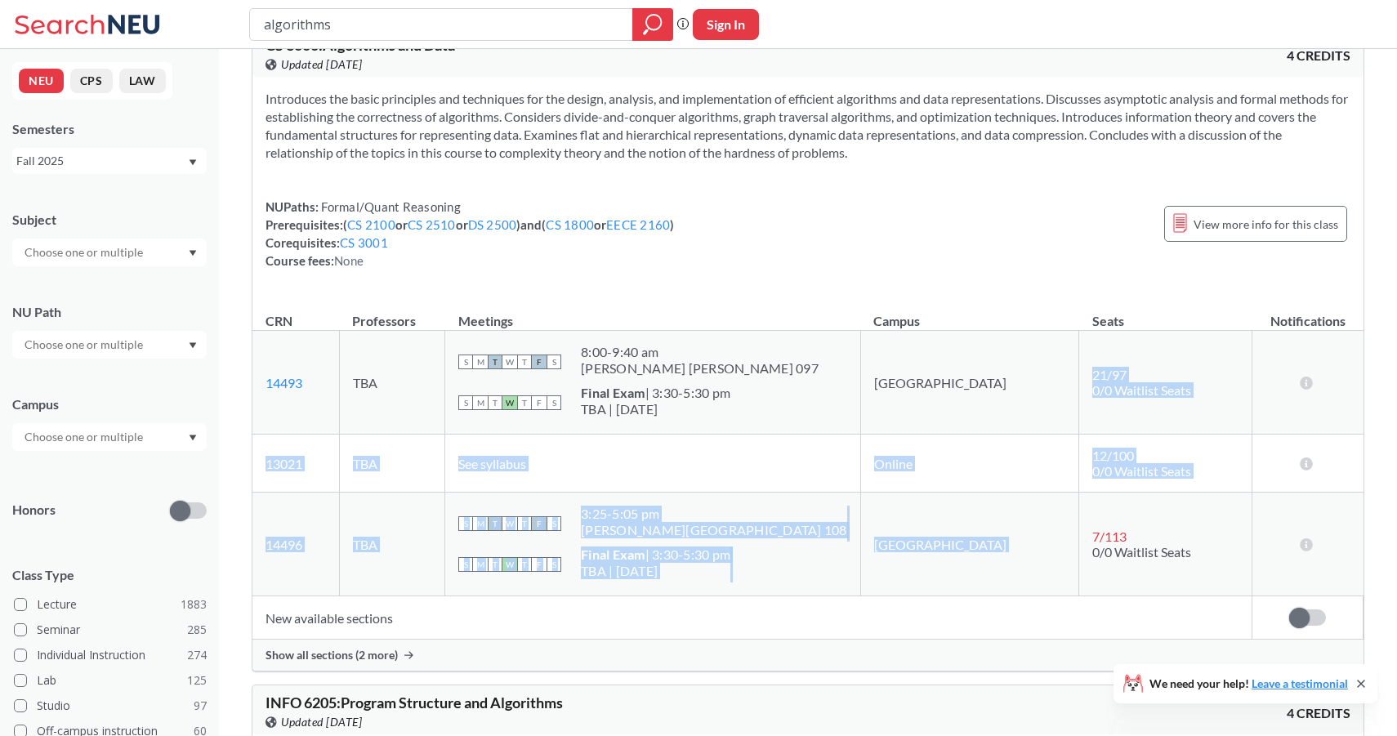  Describe the element at coordinates (33, 510) in the screenshot. I see `p: Honors` at that location.